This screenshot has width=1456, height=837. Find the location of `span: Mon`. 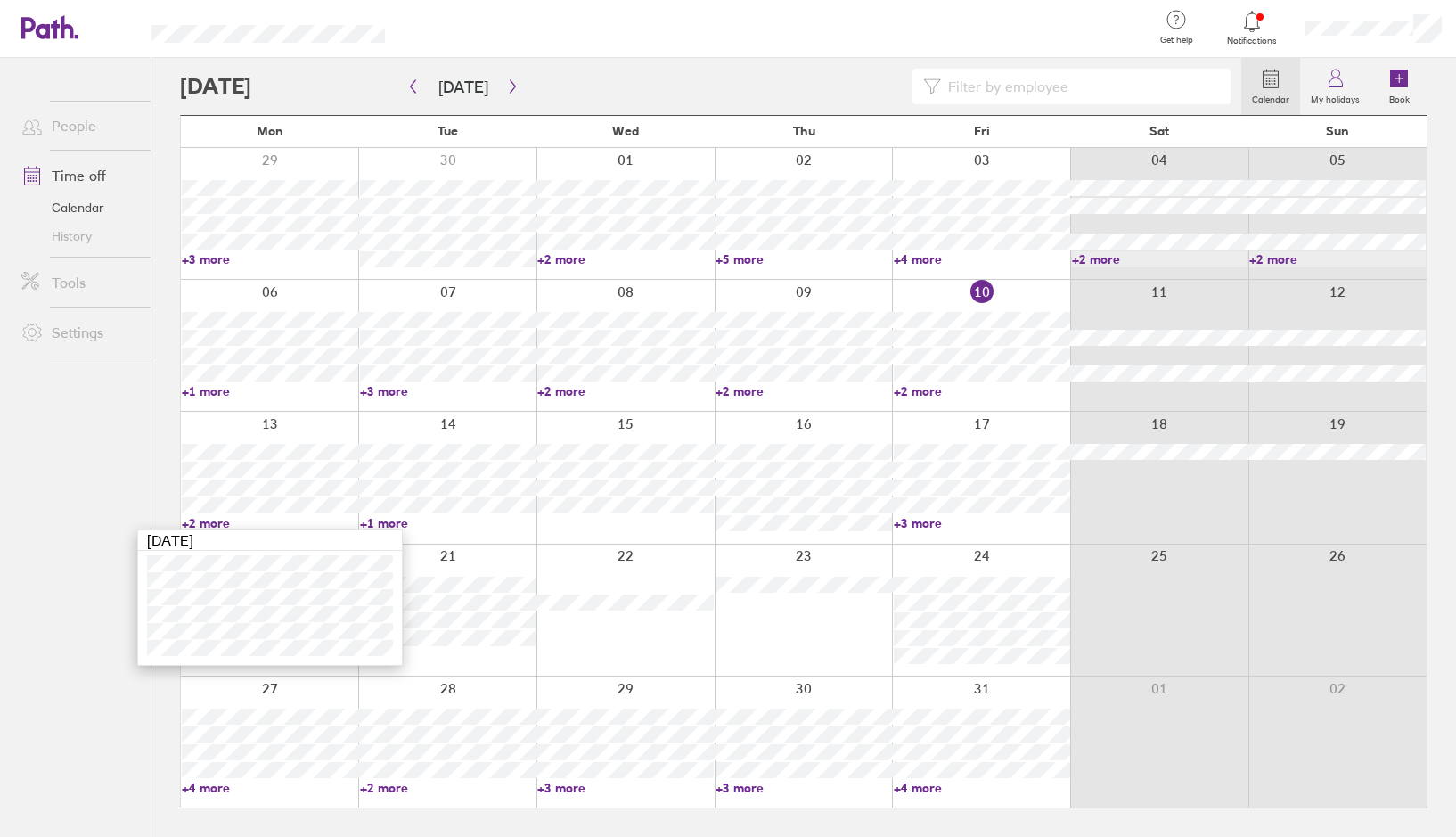

span: Mon is located at coordinates (270, 131).